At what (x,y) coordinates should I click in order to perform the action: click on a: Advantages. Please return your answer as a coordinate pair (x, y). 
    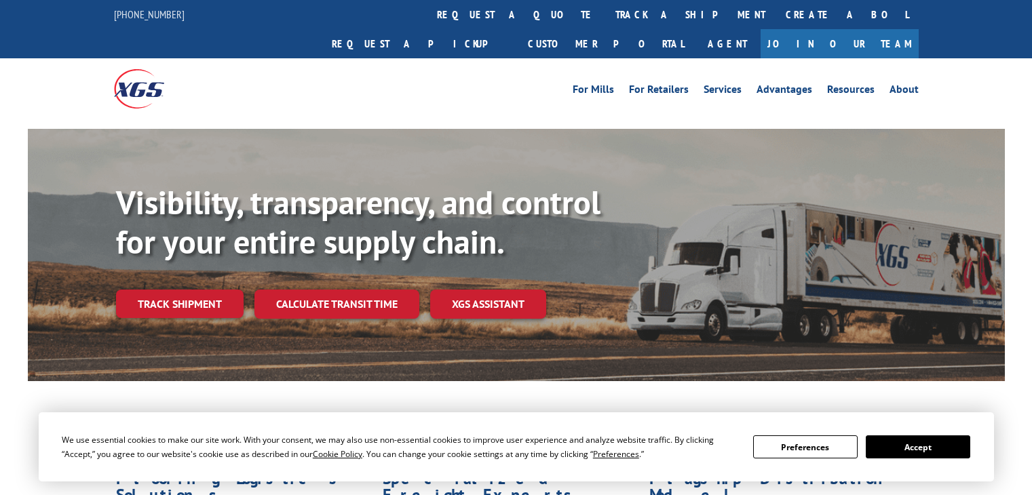
    Looking at the image, I should click on (784, 92).